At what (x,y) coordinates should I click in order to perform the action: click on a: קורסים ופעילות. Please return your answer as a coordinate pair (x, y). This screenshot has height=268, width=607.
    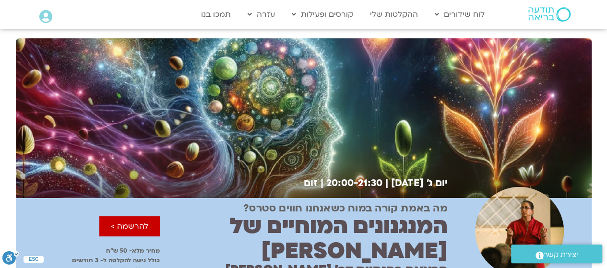
    Looking at the image, I should click on (322, 14).